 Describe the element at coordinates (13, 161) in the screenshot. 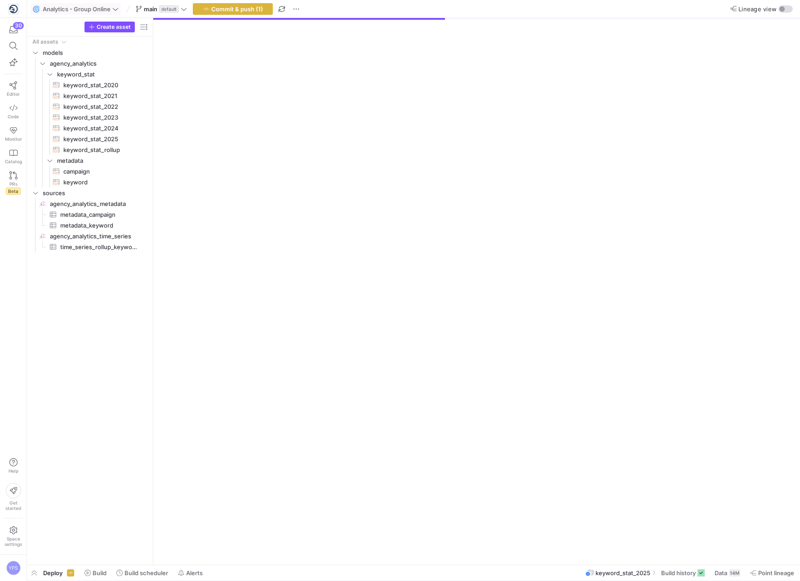

I see `span: Catalog` at that location.